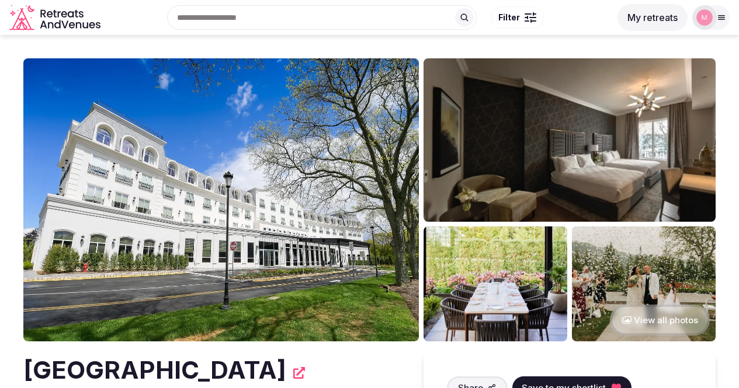 The width and height of the screenshot is (739, 388). Describe the element at coordinates (221, 200) in the screenshot. I see `img: Venue cover photo` at that location.